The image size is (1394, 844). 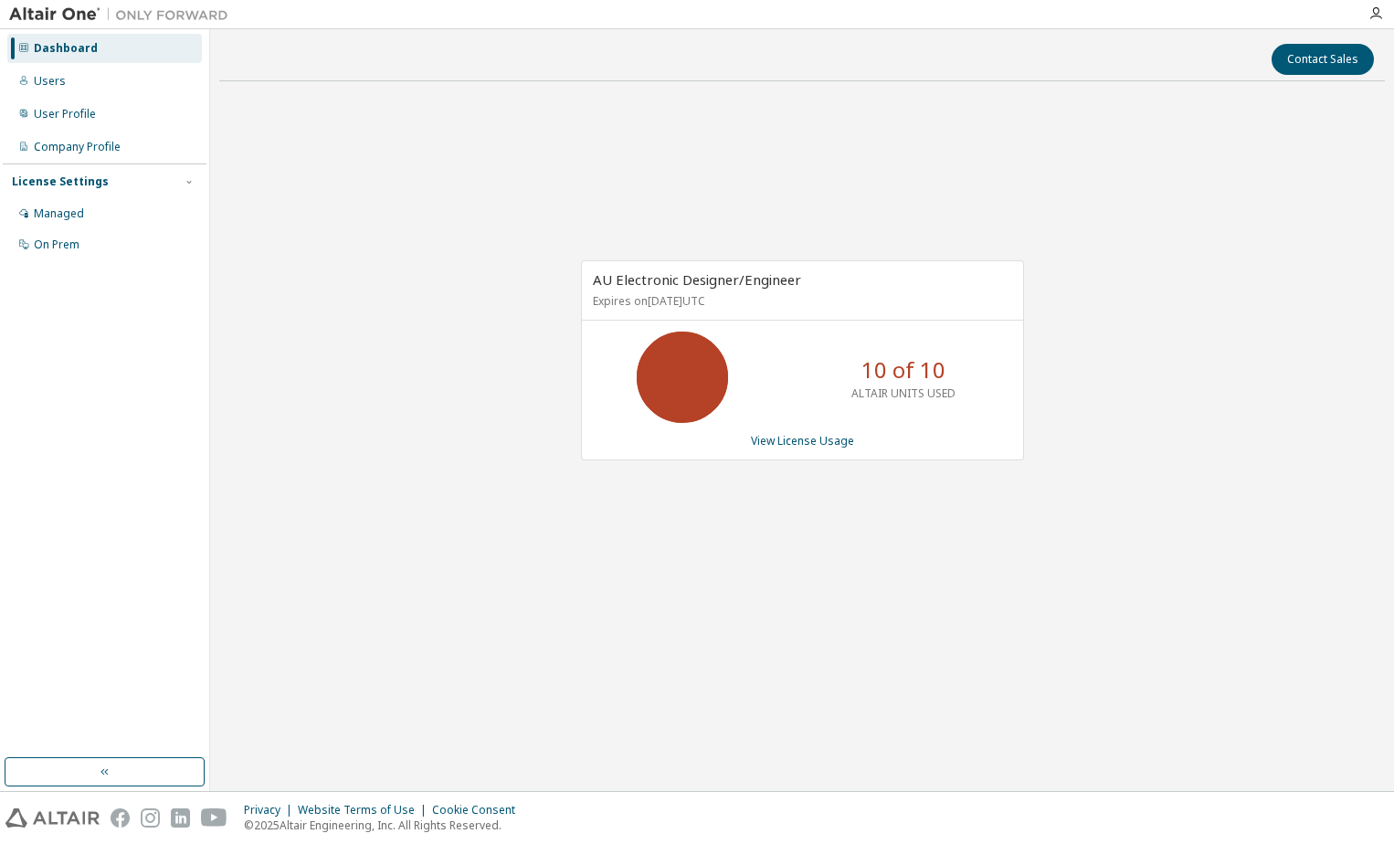 I want to click on div: License Settings, so click(x=60, y=182).